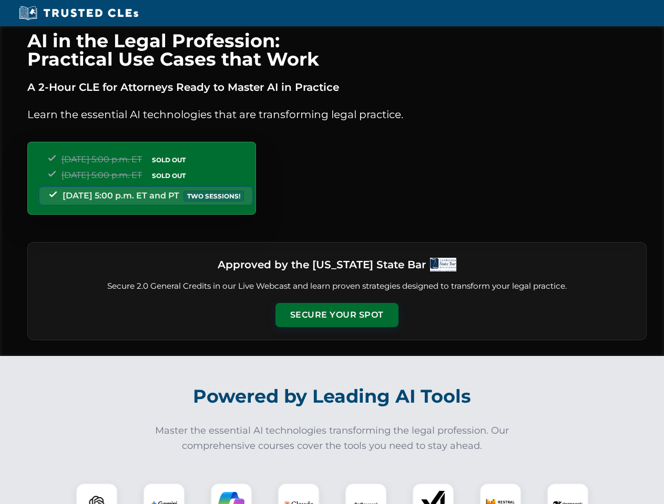 The image size is (664, 504). I want to click on h2: Powered by Leading AI Tools, so click(332, 397).